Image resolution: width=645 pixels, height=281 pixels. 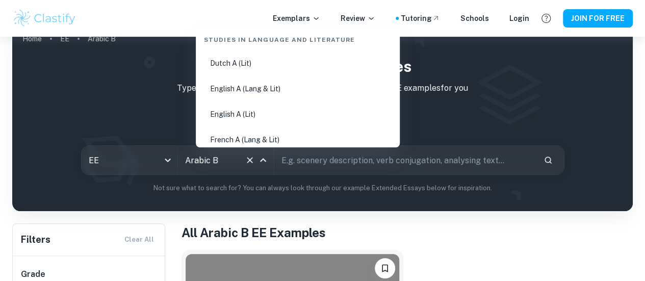 I want to click on li: Dutch A (Lit), so click(x=298, y=63).